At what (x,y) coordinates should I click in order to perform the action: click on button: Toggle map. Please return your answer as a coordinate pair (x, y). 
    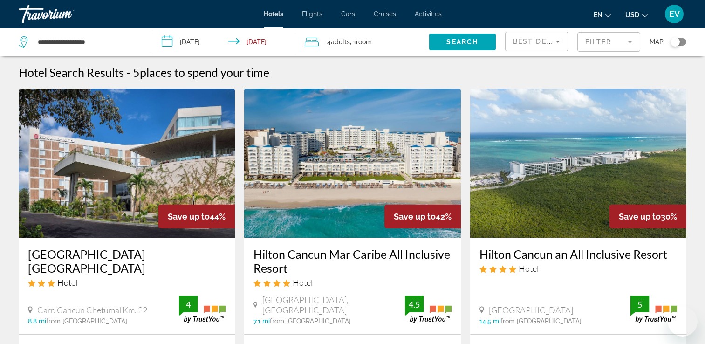
    Looking at the image, I should click on (675, 42).